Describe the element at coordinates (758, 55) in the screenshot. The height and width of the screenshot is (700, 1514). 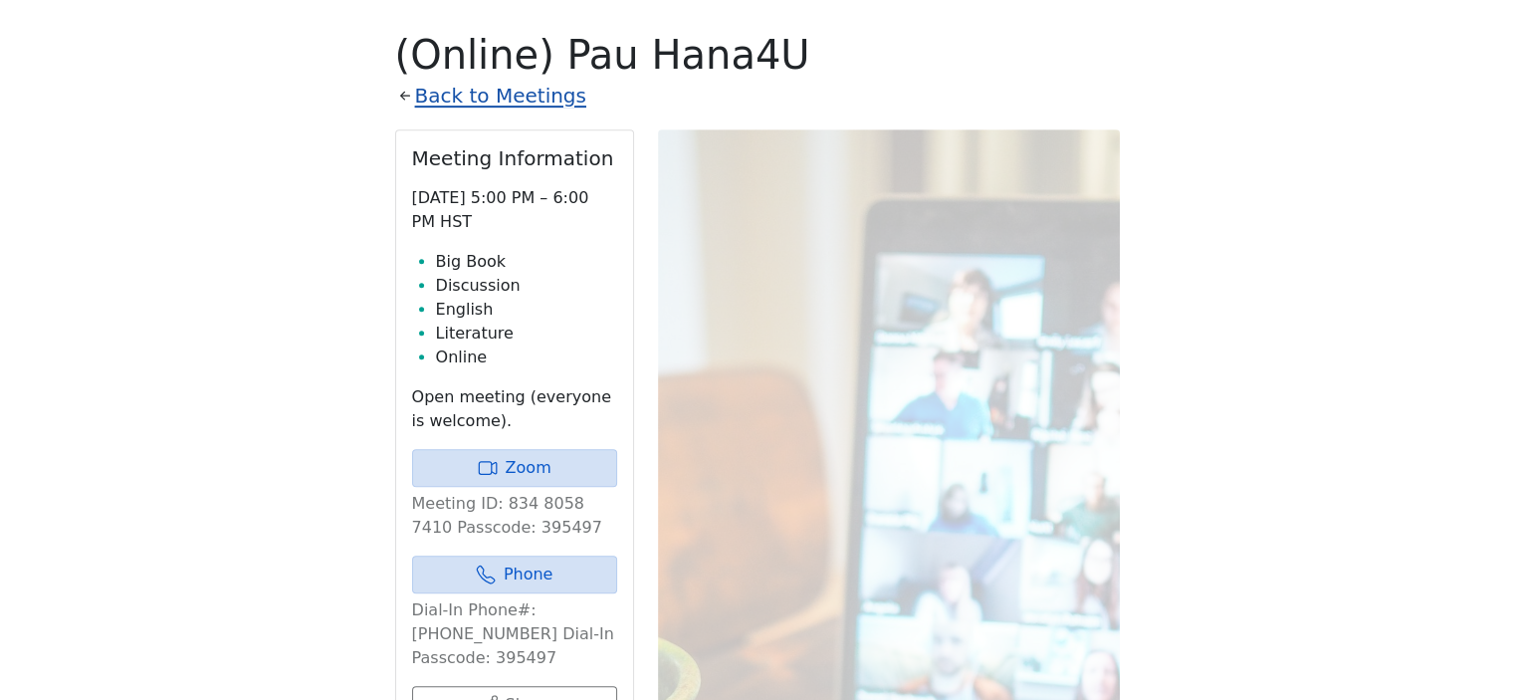
I see `h1: (Online) Pau Hana4U` at that location.